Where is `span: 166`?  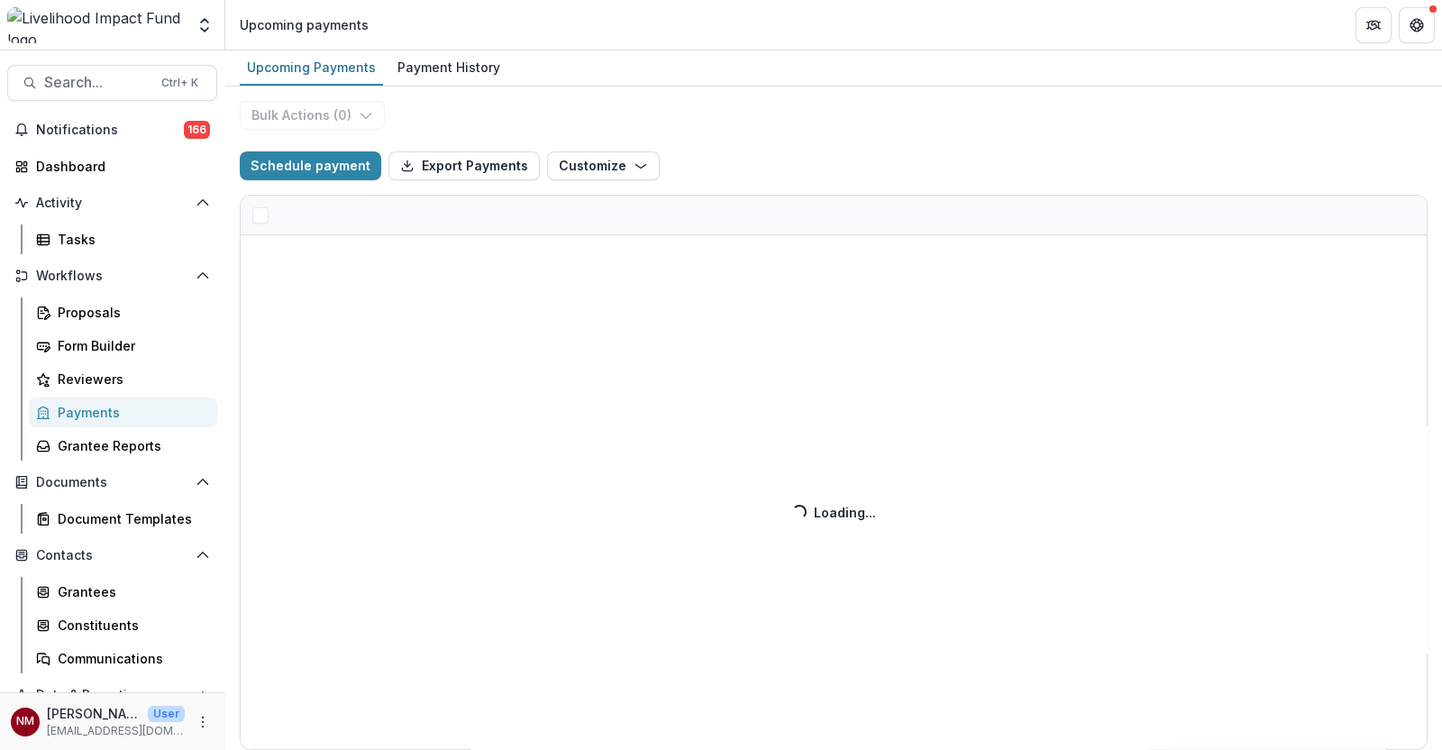 span: 166 is located at coordinates (196, 130).